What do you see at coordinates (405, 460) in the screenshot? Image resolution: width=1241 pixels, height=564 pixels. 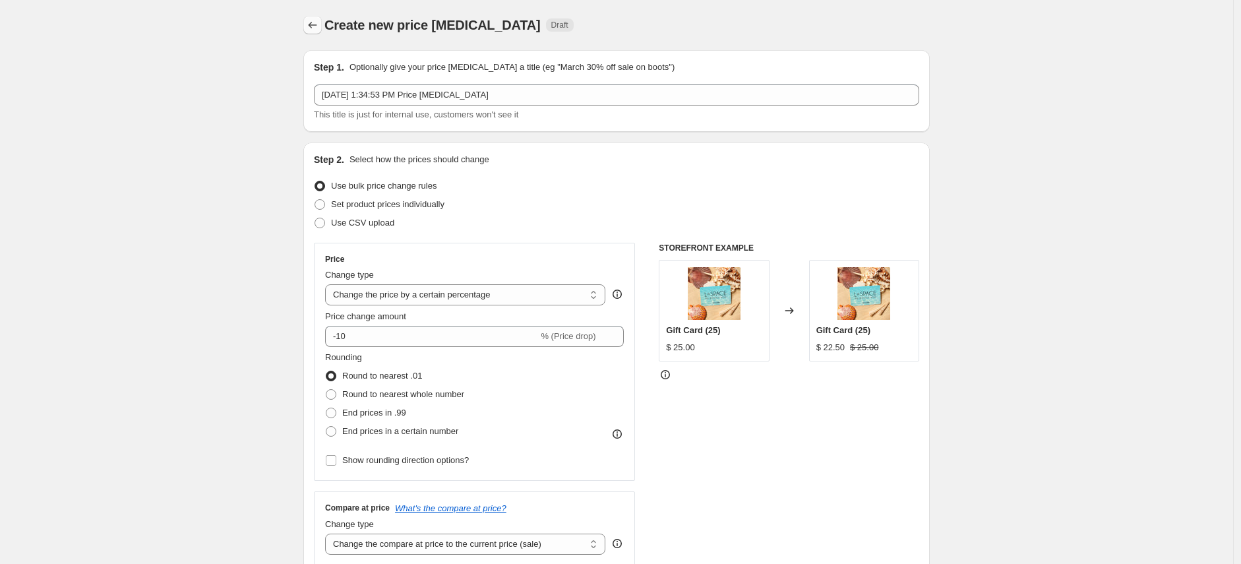 I see `span: Show rounding direction options?` at bounding box center [405, 460].